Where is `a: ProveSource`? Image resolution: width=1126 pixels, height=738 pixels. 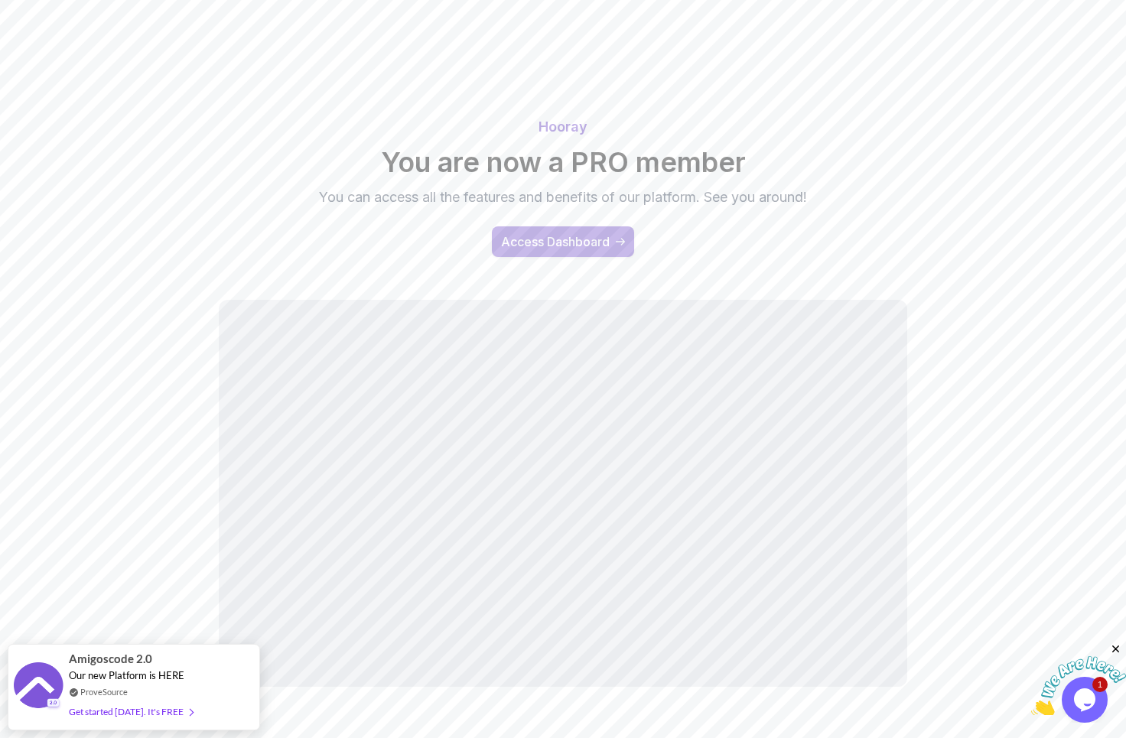
a: ProveSource is located at coordinates (104, 691).